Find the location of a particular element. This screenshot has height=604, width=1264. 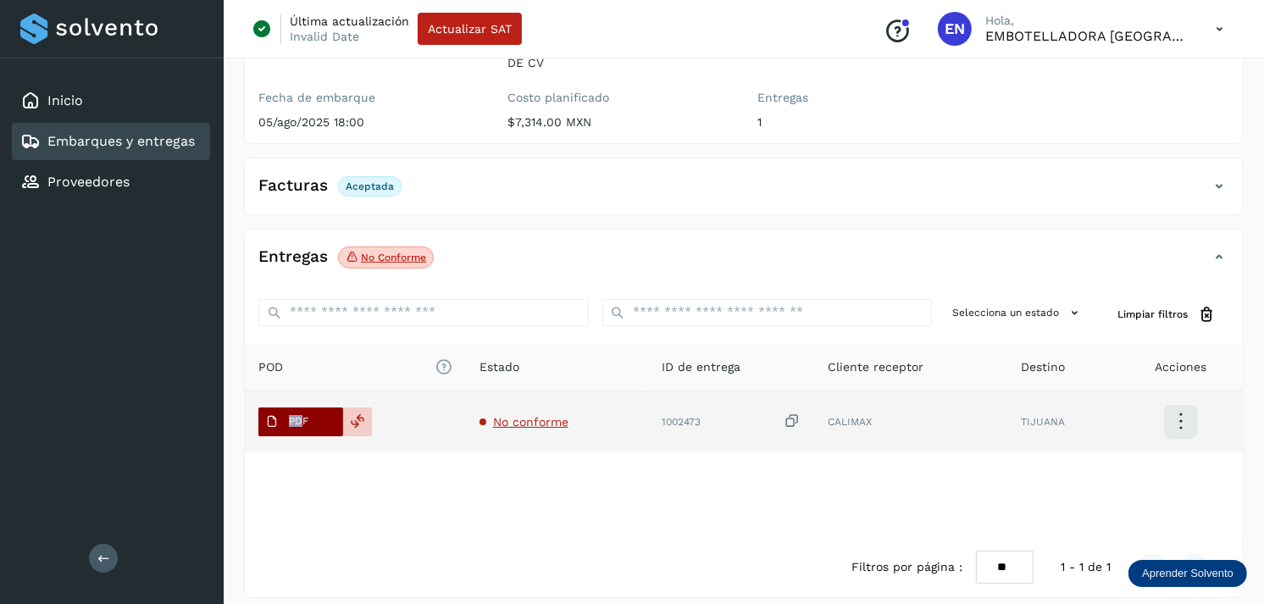

p: No conforme is located at coordinates (393, 257).